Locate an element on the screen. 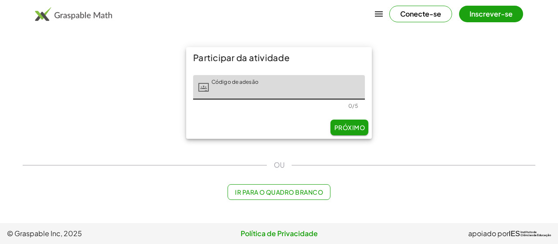  font: Instituto de is located at coordinates (529, 232).